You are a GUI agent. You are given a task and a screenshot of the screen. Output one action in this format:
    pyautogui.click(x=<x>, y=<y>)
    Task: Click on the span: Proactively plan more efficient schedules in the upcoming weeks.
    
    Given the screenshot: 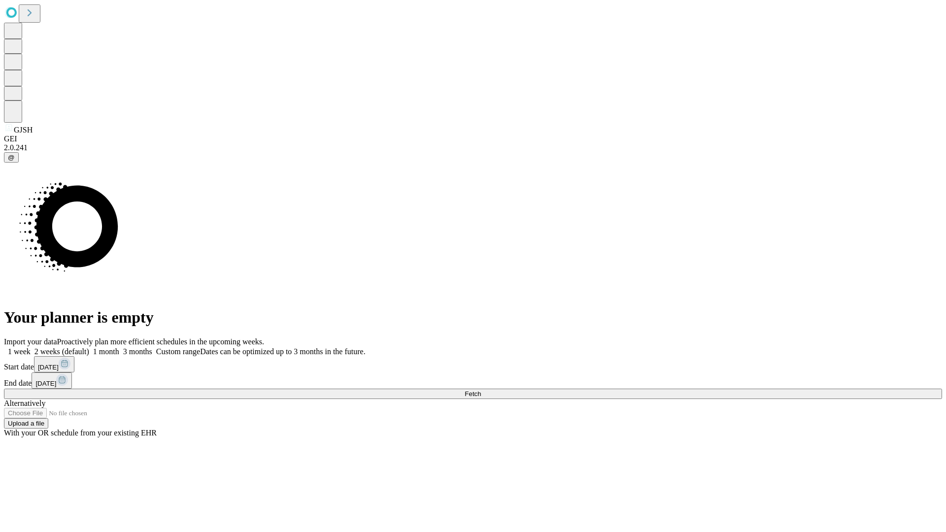 What is the action you would take?
    pyautogui.click(x=161, y=341)
    